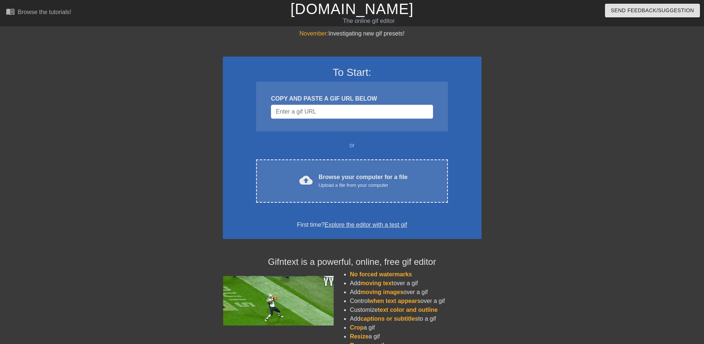 The height and width of the screenshot is (344, 704). I want to click on span: Send Feedback/Suggestion, so click(652, 10).